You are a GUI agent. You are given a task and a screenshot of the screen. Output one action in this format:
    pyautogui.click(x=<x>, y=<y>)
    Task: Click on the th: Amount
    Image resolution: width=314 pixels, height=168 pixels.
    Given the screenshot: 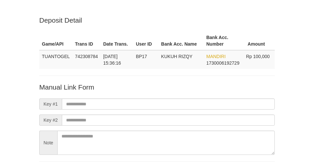 What is the action you would take?
    pyautogui.click(x=259, y=41)
    